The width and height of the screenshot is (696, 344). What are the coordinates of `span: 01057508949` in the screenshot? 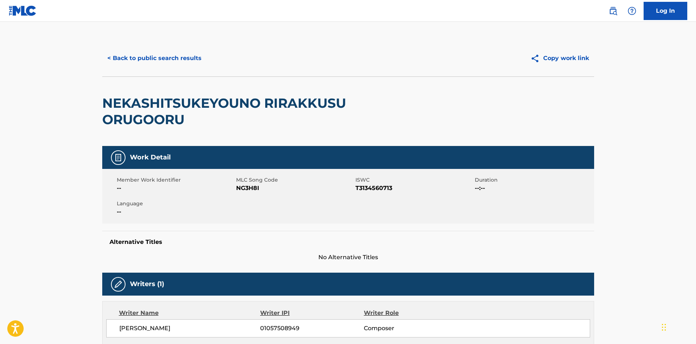 It's located at (312, 328).